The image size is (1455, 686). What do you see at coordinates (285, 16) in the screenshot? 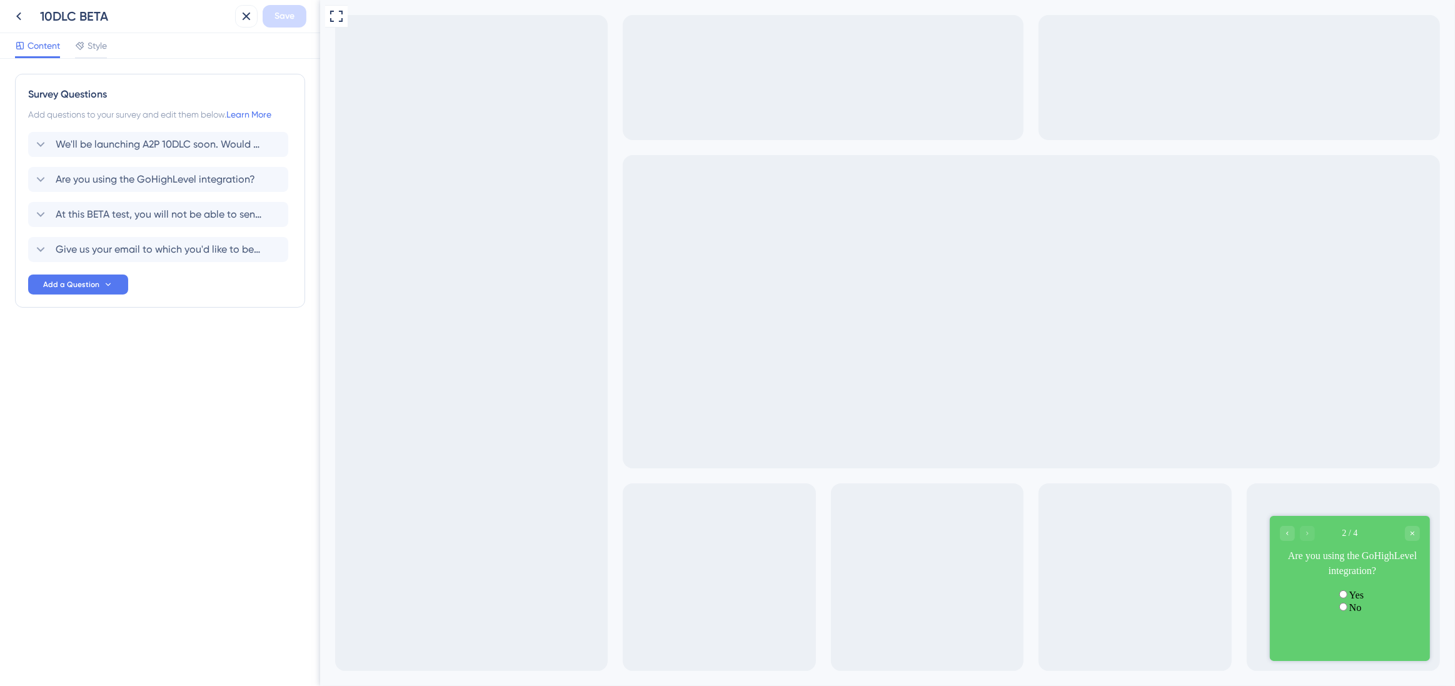
I see `span: Save` at bounding box center [285, 16].